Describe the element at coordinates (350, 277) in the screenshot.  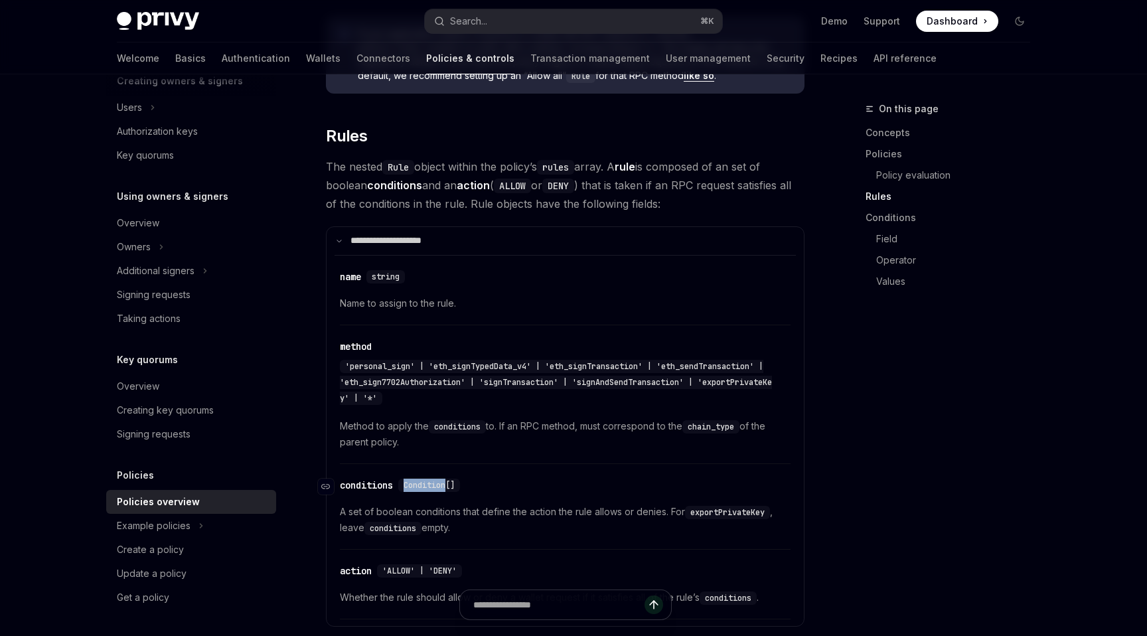
I see `div: name` at that location.